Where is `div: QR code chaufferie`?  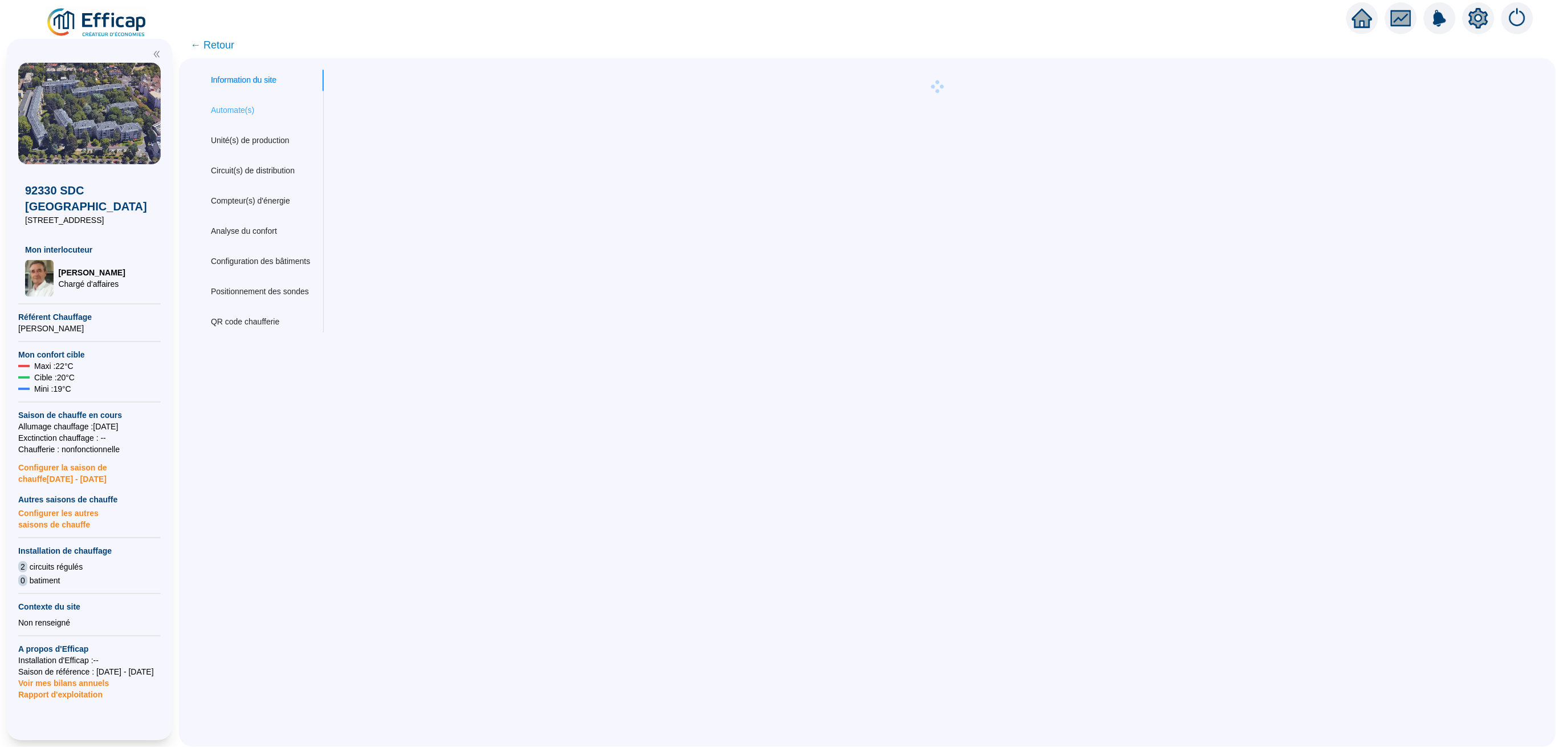
div: QR code chaufferie is located at coordinates (245, 322).